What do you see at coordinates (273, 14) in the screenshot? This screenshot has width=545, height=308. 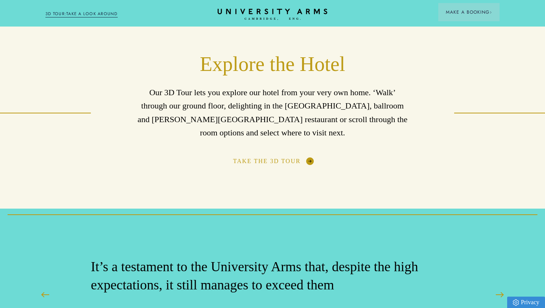 I see `a: Home` at bounding box center [273, 14].